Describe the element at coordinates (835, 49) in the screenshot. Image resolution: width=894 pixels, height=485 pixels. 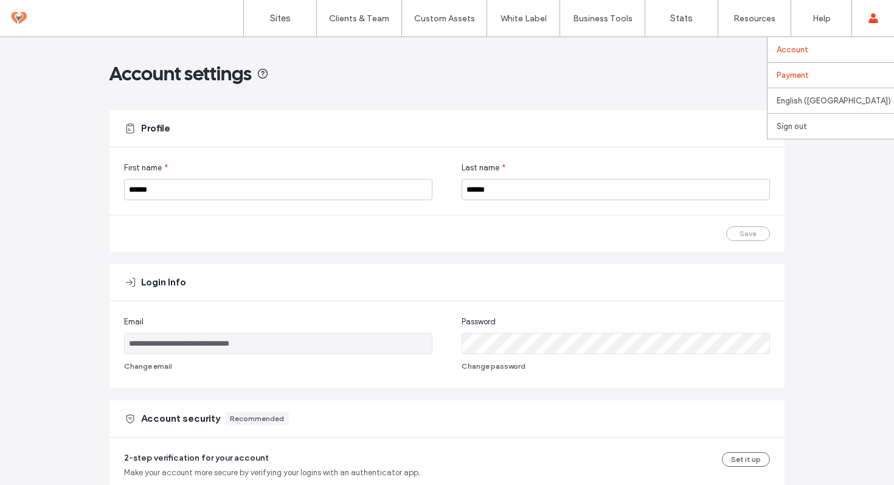
I see `a: Account` at that location.